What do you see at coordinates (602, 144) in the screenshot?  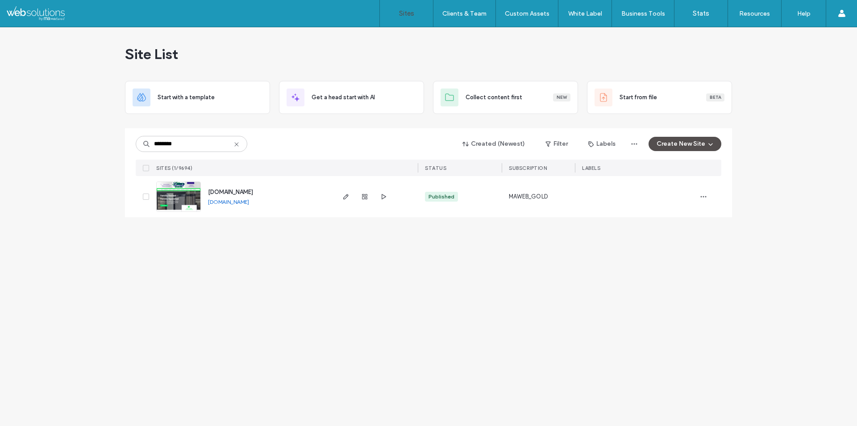 I see `button: Labels` at bounding box center [602, 144].